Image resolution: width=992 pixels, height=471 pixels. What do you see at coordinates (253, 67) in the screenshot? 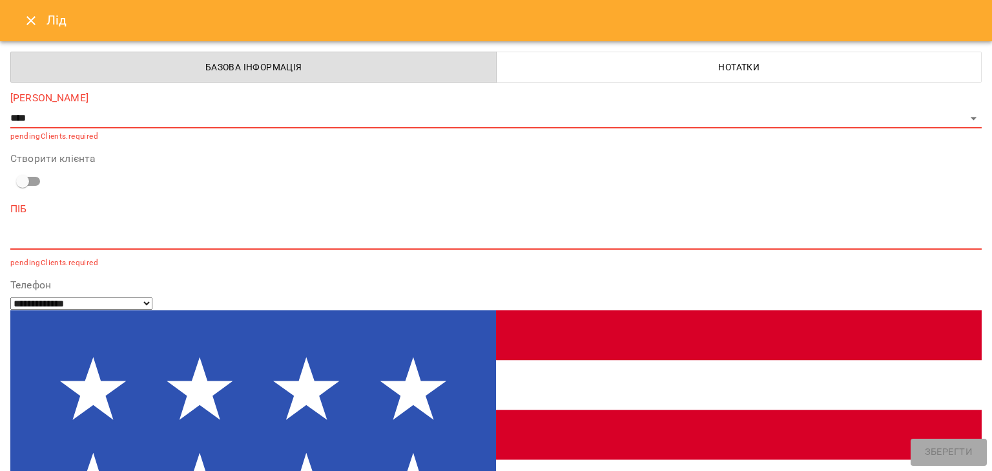
I see `button: Базова інформація` at bounding box center [253, 67].